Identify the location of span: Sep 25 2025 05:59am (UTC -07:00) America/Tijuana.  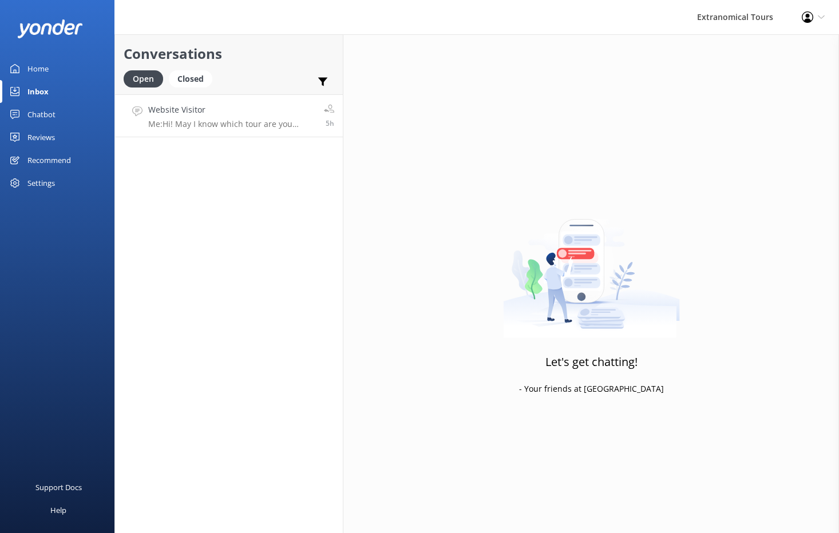
(330, 123).